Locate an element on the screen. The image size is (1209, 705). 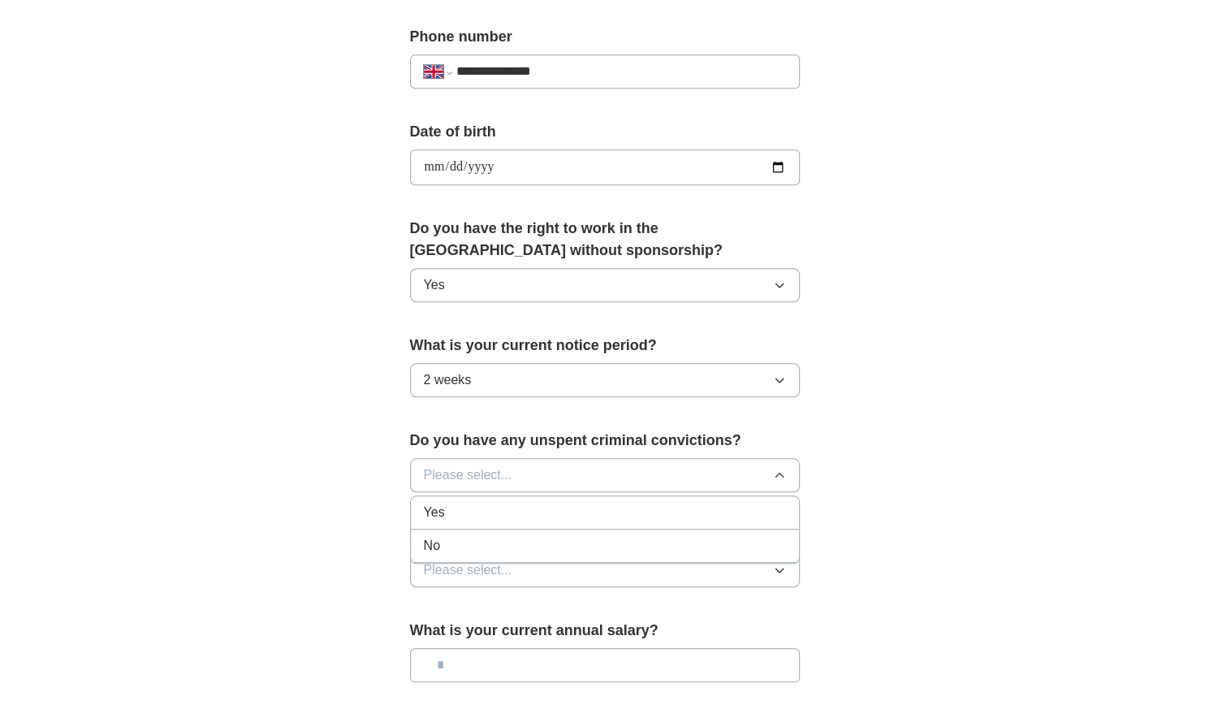
label: Do you have any unspent criminal convictions? is located at coordinates (605, 440).